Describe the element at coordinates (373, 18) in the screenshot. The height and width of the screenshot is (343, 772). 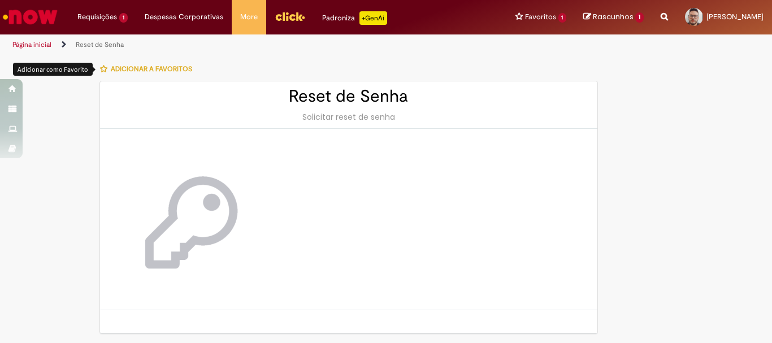
I see `p: +GenAi` at that location.